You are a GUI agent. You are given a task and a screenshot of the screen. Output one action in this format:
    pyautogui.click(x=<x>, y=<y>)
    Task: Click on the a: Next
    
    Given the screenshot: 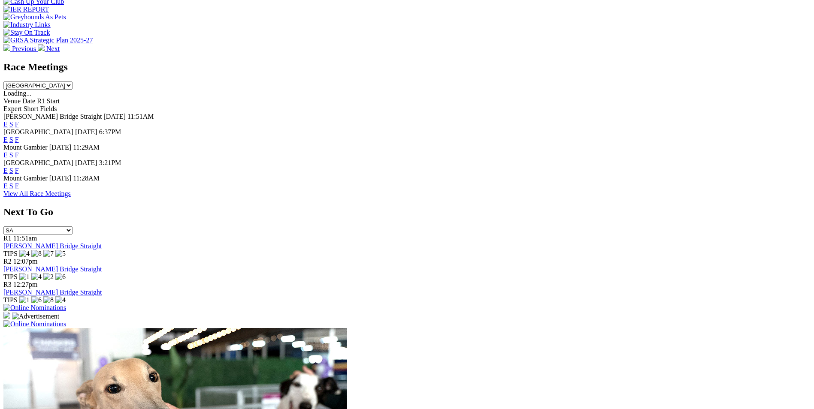 What is the action you would take?
    pyautogui.click(x=48, y=48)
    